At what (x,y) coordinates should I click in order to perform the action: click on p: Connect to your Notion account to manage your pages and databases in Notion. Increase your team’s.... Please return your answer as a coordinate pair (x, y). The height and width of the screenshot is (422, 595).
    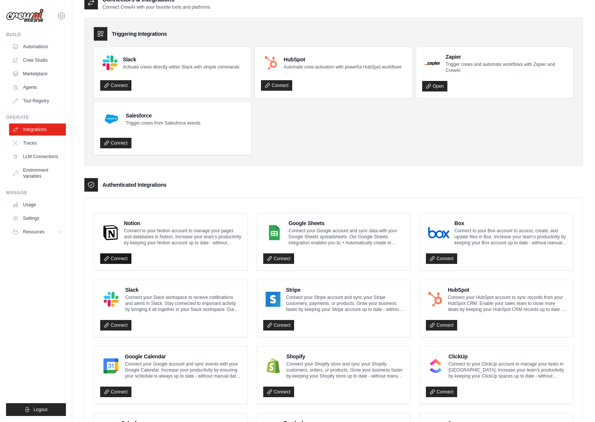
    Looking at the image, I should click on (182, 237).